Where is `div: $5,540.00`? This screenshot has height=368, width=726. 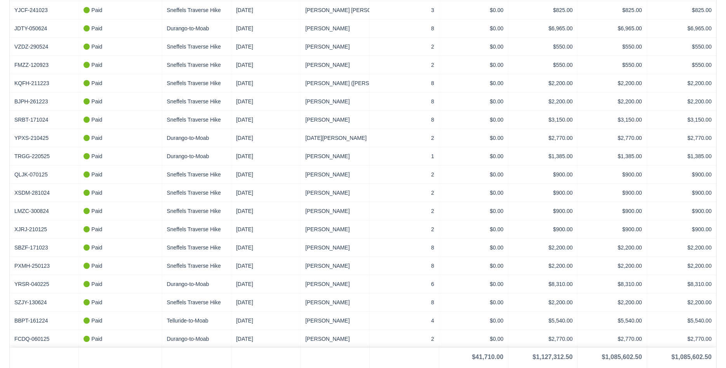 div: $5,540.00 is located at coordinates (612, 320).